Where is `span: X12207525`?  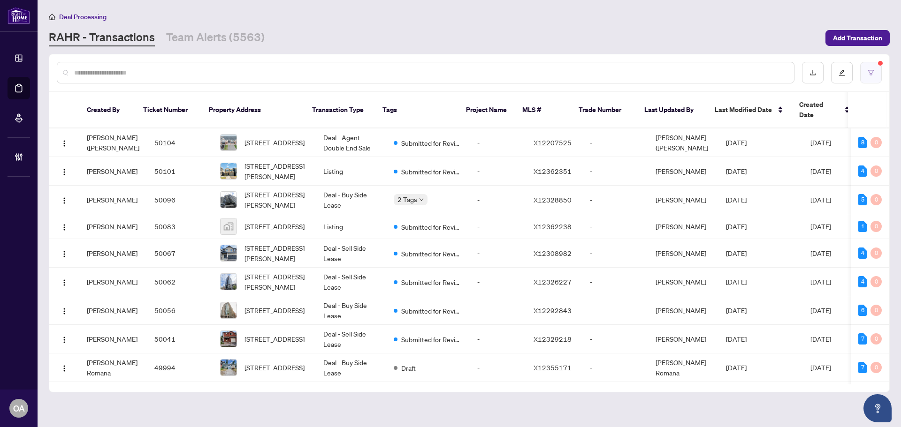
span: X12207525 is located at coordinates (552, 143).